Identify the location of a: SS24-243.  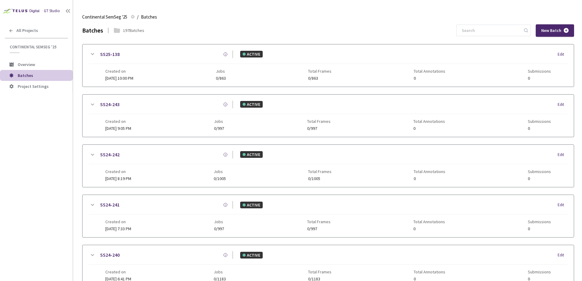
(110, 104).